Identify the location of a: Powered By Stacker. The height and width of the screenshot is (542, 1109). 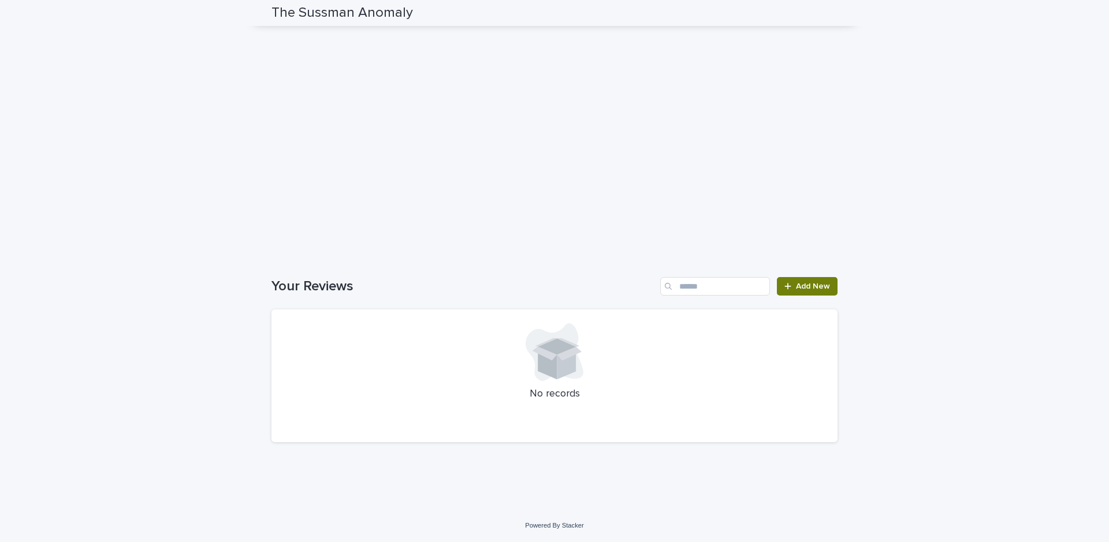
(554, 526).